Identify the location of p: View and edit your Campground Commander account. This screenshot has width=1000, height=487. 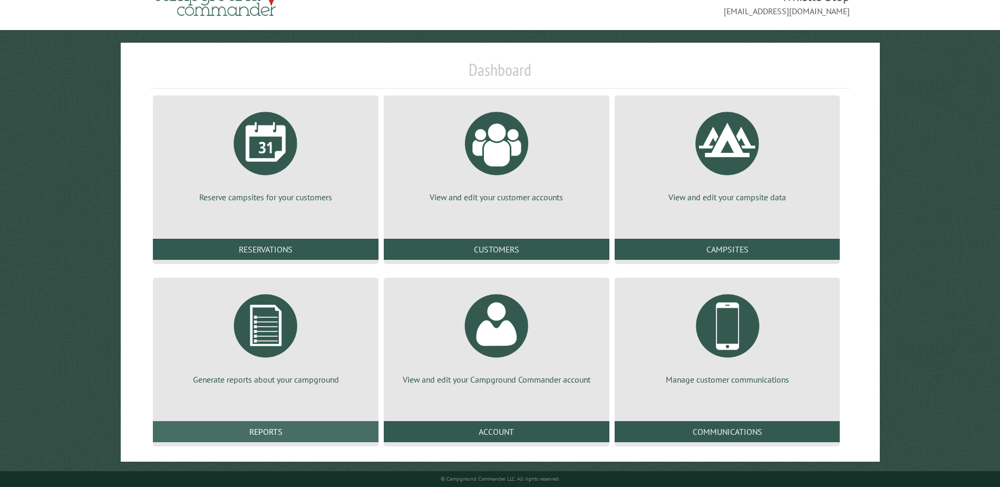
(497, 380).